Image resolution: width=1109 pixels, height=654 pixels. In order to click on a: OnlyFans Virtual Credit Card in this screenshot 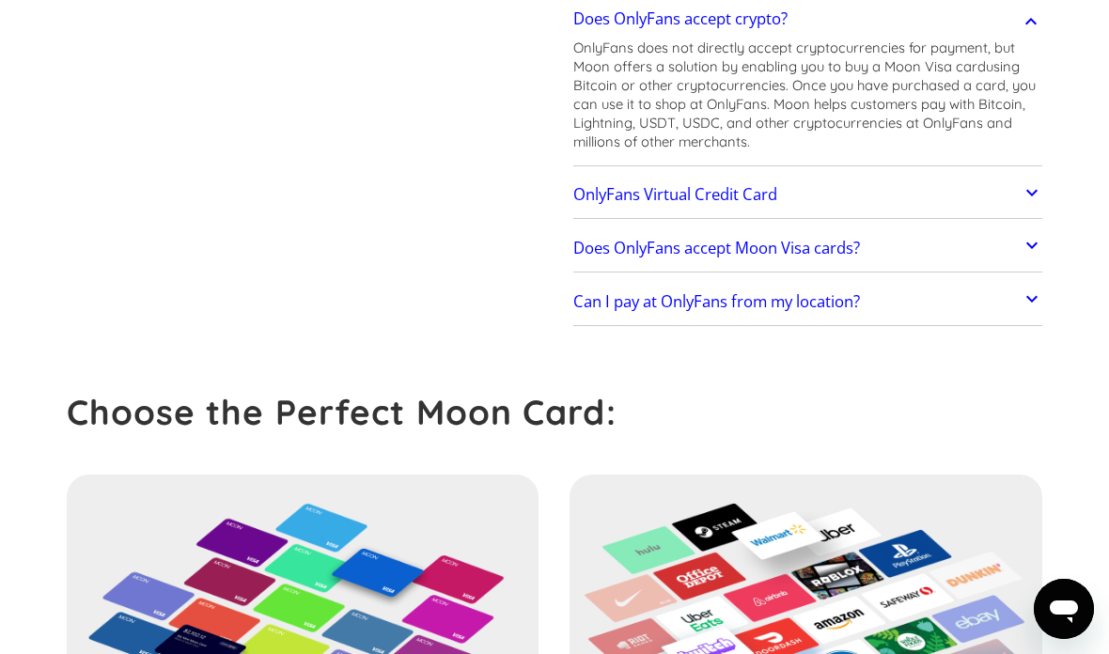, I will do `click(807, 194)`.